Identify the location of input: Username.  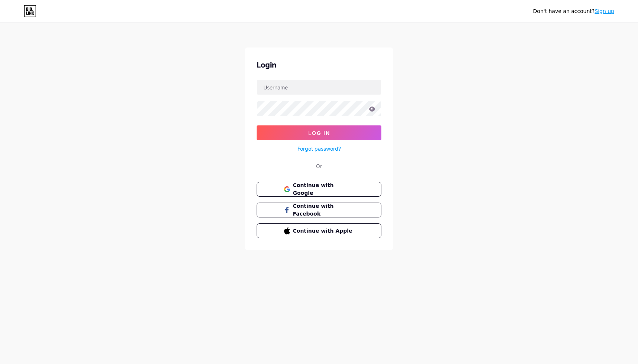
(319, 87).